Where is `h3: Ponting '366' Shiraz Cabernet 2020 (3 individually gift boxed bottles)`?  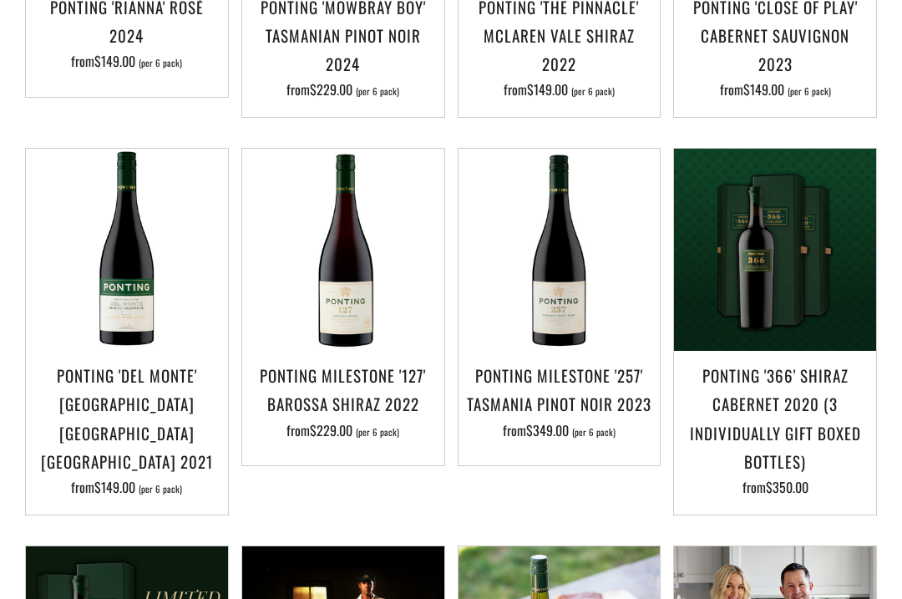 h3: Ponting '366' Shiraz Cabernet 2020 (3 individually gift boxed bottles) is located at coordinates (775, 418).